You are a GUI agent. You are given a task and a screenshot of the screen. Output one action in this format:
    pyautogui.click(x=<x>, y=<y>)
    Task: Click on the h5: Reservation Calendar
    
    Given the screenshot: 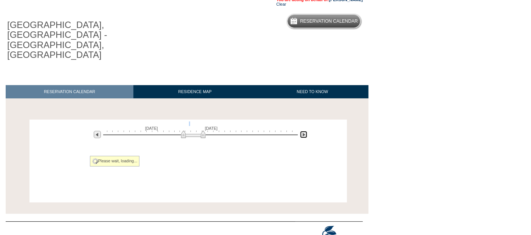 What is the action you would take?
    pyautogui.click(x=329, y=21)
    